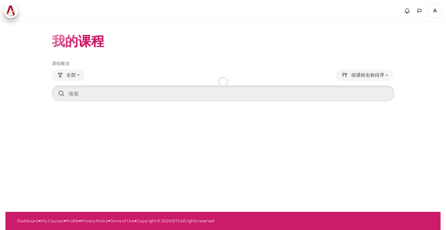 The image size is (446, 230). I want to click on span: 按课程名称排序, so click(367, 75).